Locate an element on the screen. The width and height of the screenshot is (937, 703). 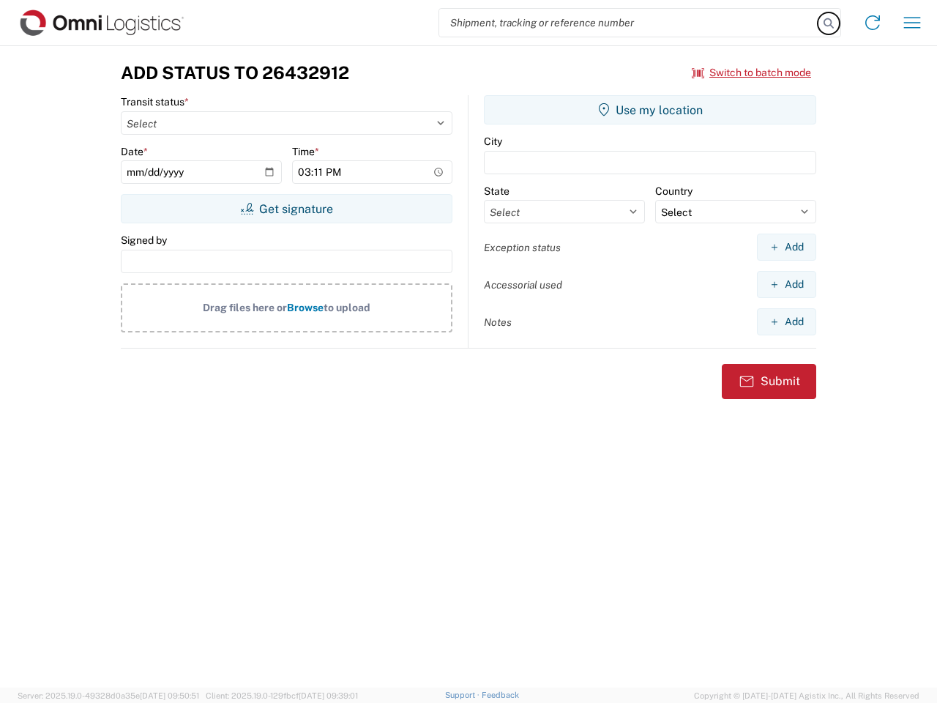
a: Support is located at coordinates (463, 695).